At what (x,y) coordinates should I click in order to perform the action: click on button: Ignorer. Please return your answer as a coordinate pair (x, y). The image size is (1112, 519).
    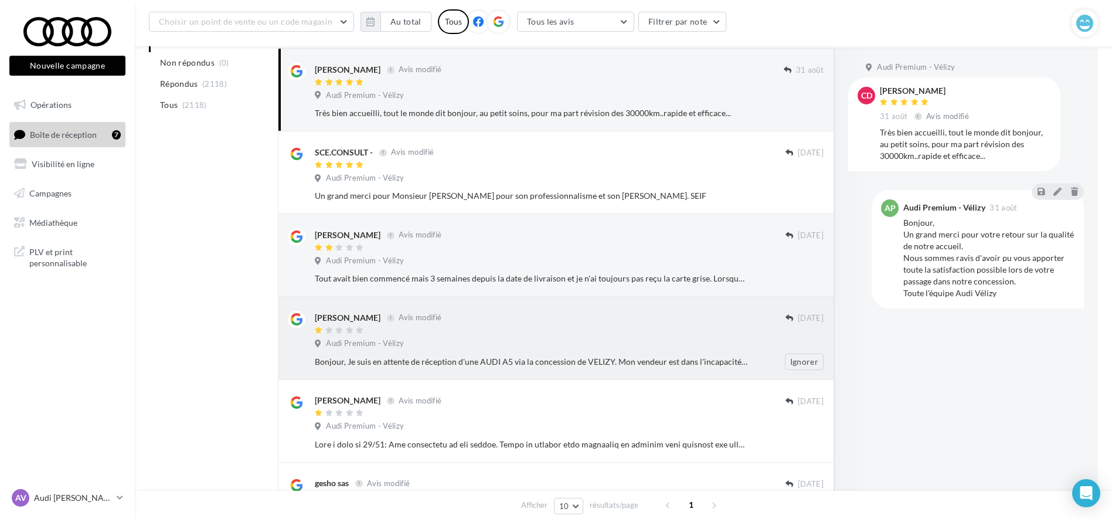
    Looking at the image, I should click on (805, 362).